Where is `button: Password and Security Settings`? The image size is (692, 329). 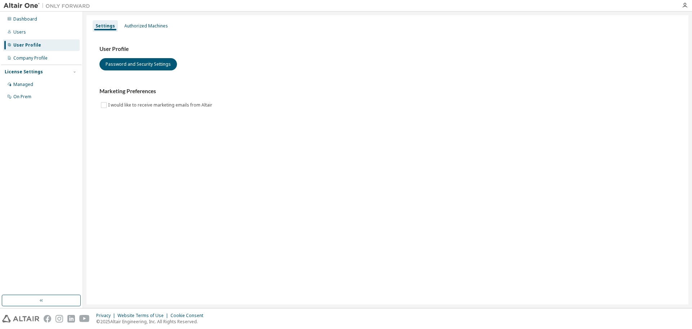 button: Password and Security Settings is located at coordinates (138, 64).